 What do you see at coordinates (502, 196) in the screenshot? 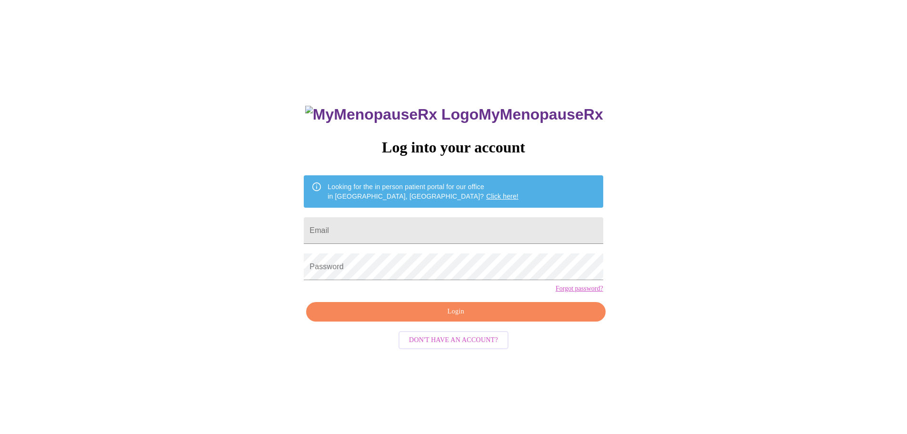
I see `a: Click here!` at bounding box center [502, 196].